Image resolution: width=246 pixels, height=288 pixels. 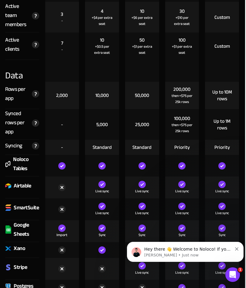 I want to click on div: Up to 1M rows, so click(x=222, y=124).